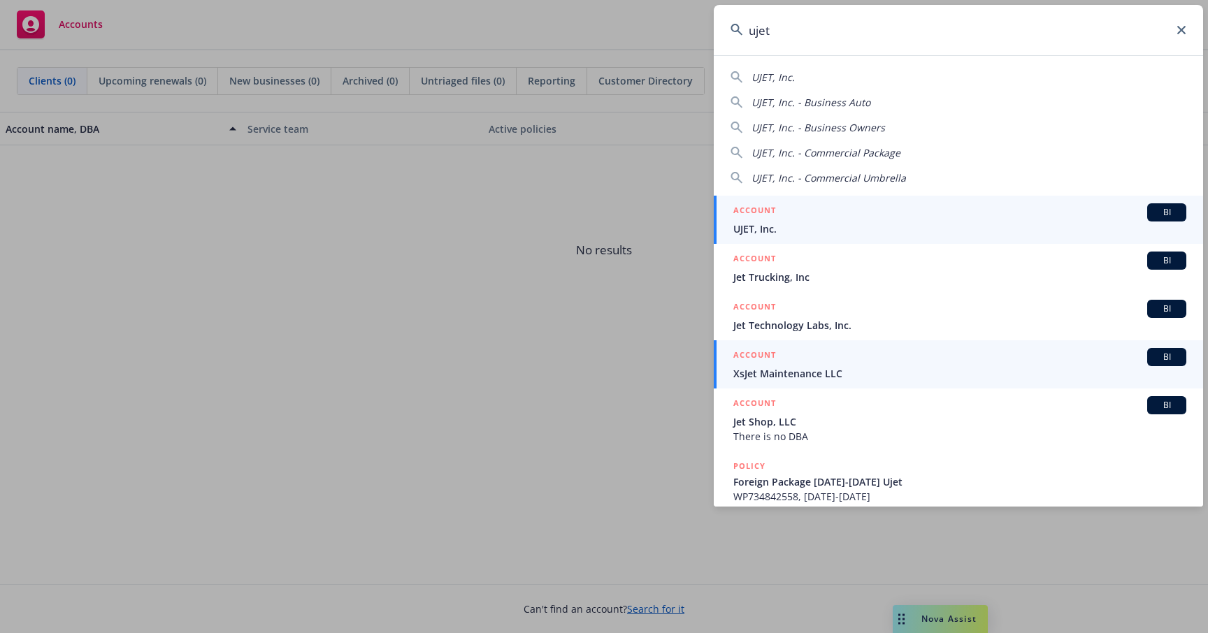  Describe the element at coordinates (960, 325) in the screenshot. I see `span: Jet Technology Labs, Inc.` at that location.